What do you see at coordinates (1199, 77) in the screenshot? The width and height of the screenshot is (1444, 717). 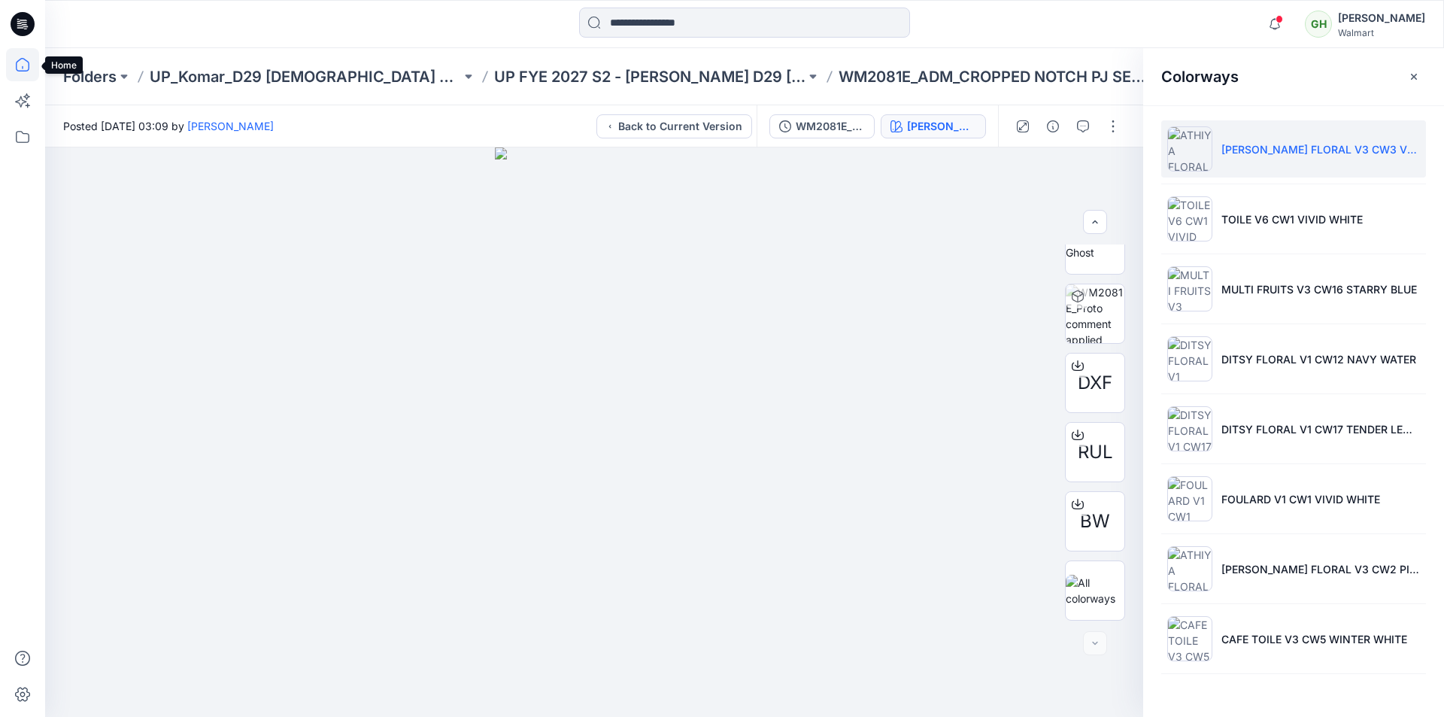 I see `h2: Colorways` at bounding box center [1199, 77].